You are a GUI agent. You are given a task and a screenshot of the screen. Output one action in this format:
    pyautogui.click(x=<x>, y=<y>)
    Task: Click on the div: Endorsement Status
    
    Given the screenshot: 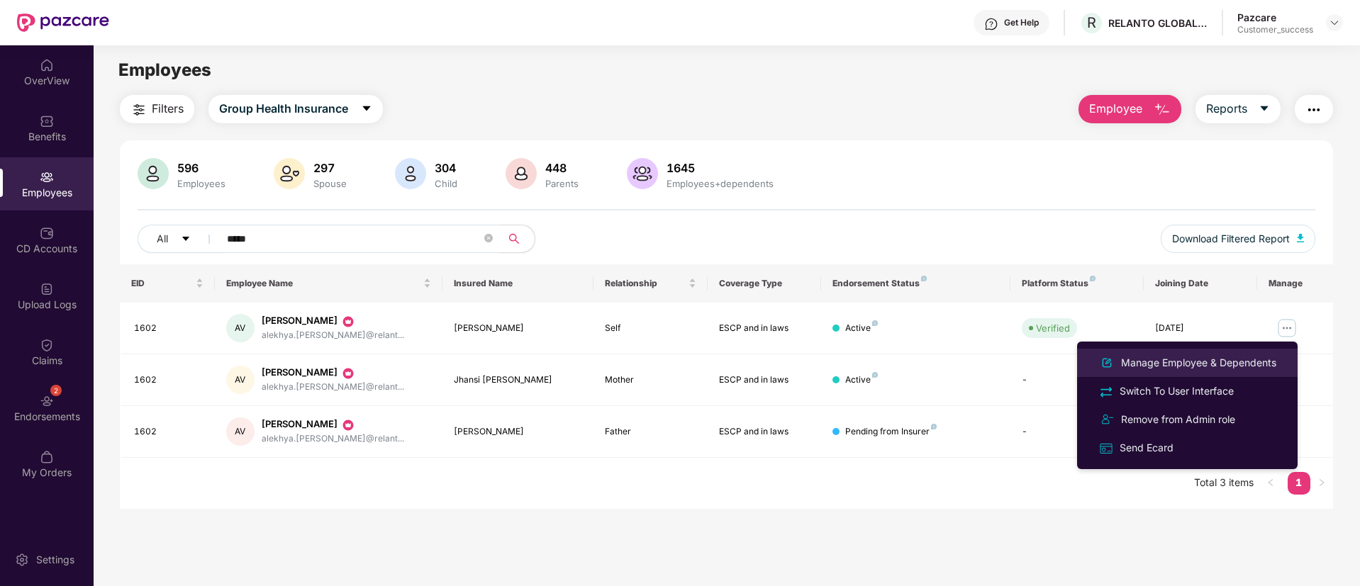 What is the action you would take?
    pyautogui.click(x=915, y=284)
    